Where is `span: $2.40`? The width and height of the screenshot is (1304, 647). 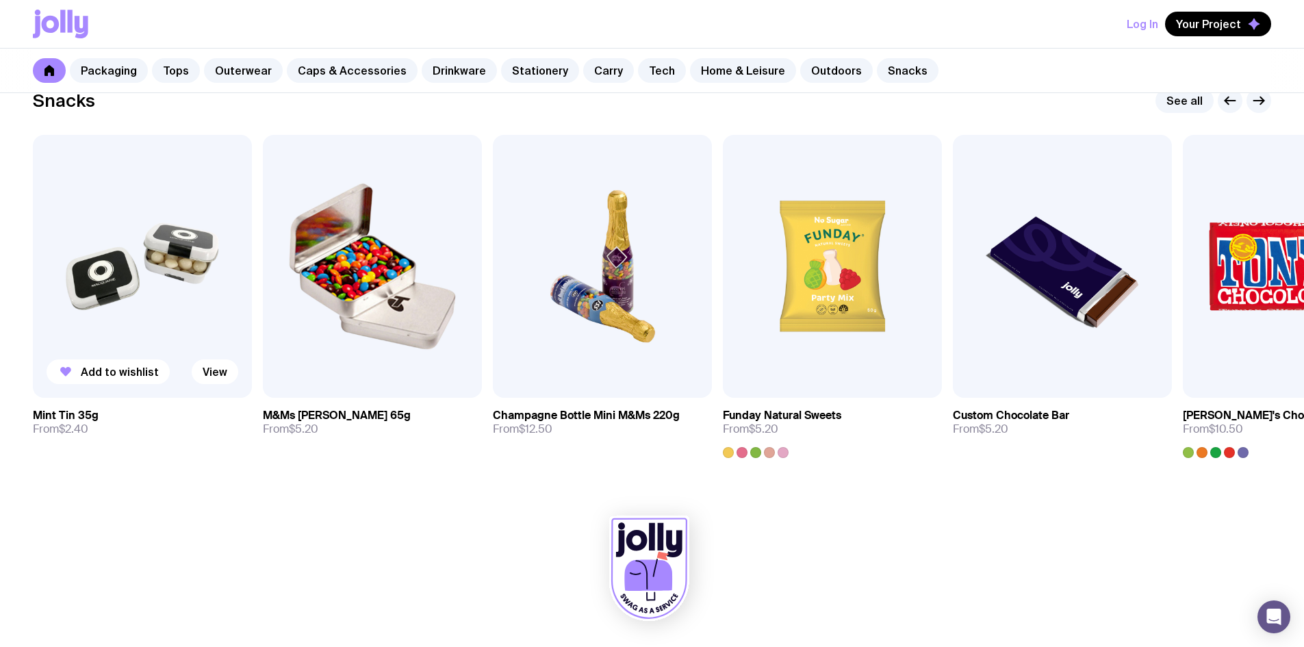 span: $2.40 is located at coordinates (73, 429).